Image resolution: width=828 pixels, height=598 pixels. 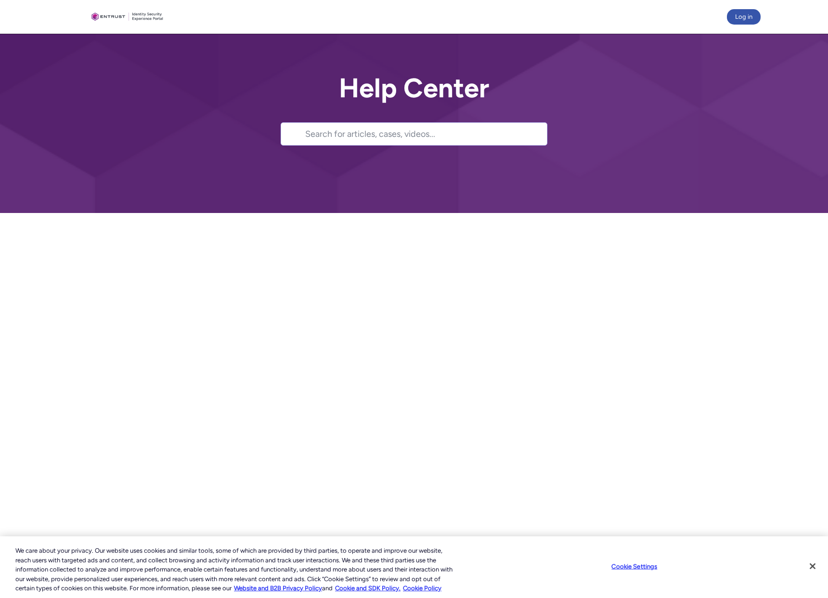 I want to click on h2: Help Center, so click(x=414, y=88).